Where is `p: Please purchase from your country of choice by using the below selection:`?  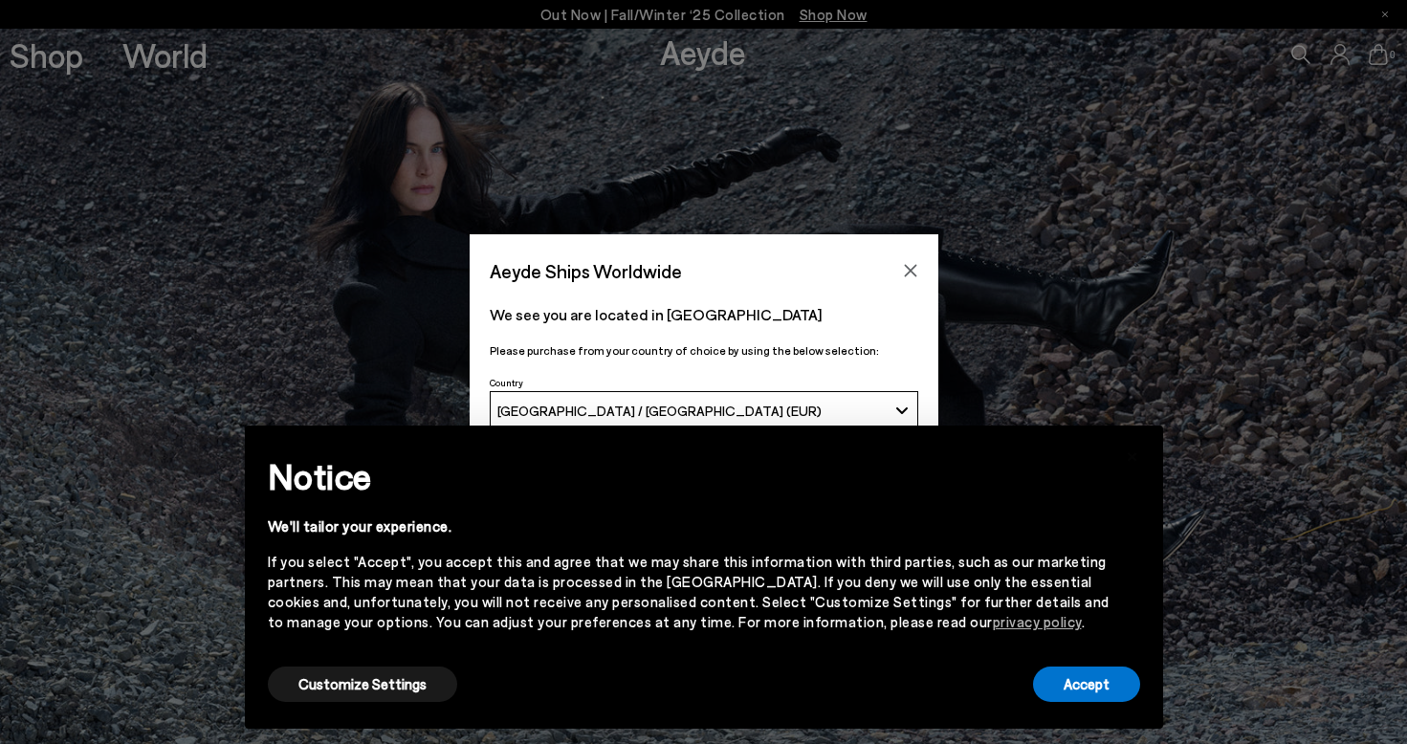
p: Please purchase from your country of choice by using the below selection: is located at coordinates (704, 350).